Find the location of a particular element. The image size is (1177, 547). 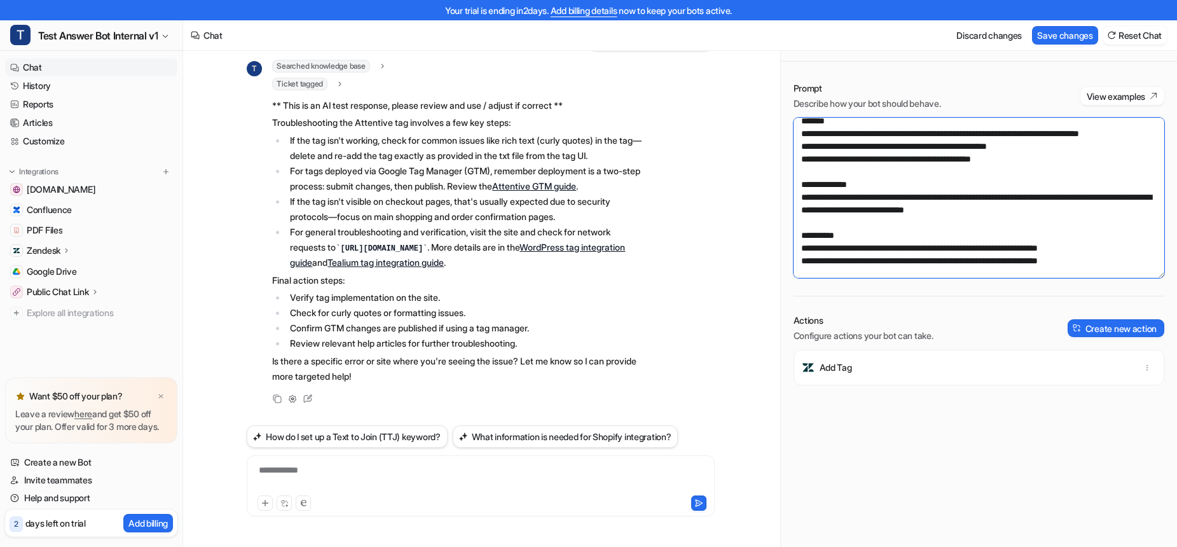

a: Attentive GTM guide is located at coordinates (534, 186).